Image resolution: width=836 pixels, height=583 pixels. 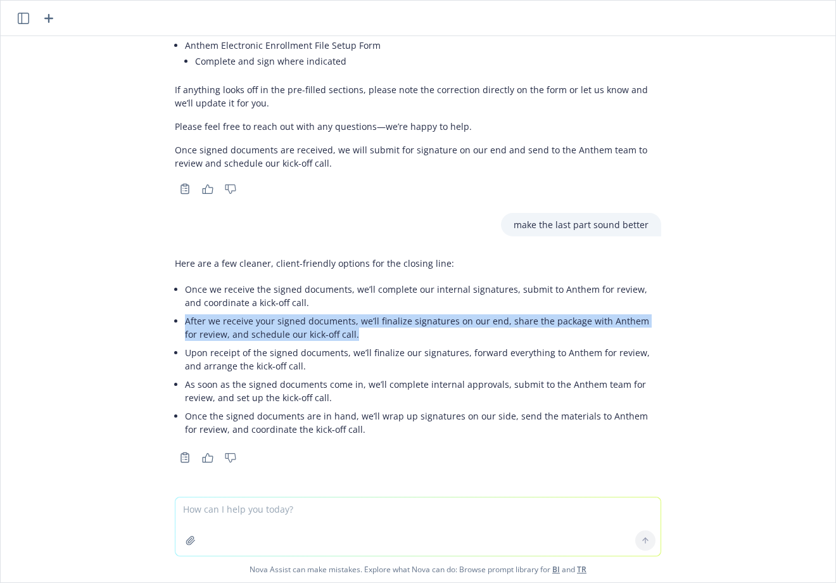 I want to click on li: Complete and sign where indicated, so click(x=428, y=61).